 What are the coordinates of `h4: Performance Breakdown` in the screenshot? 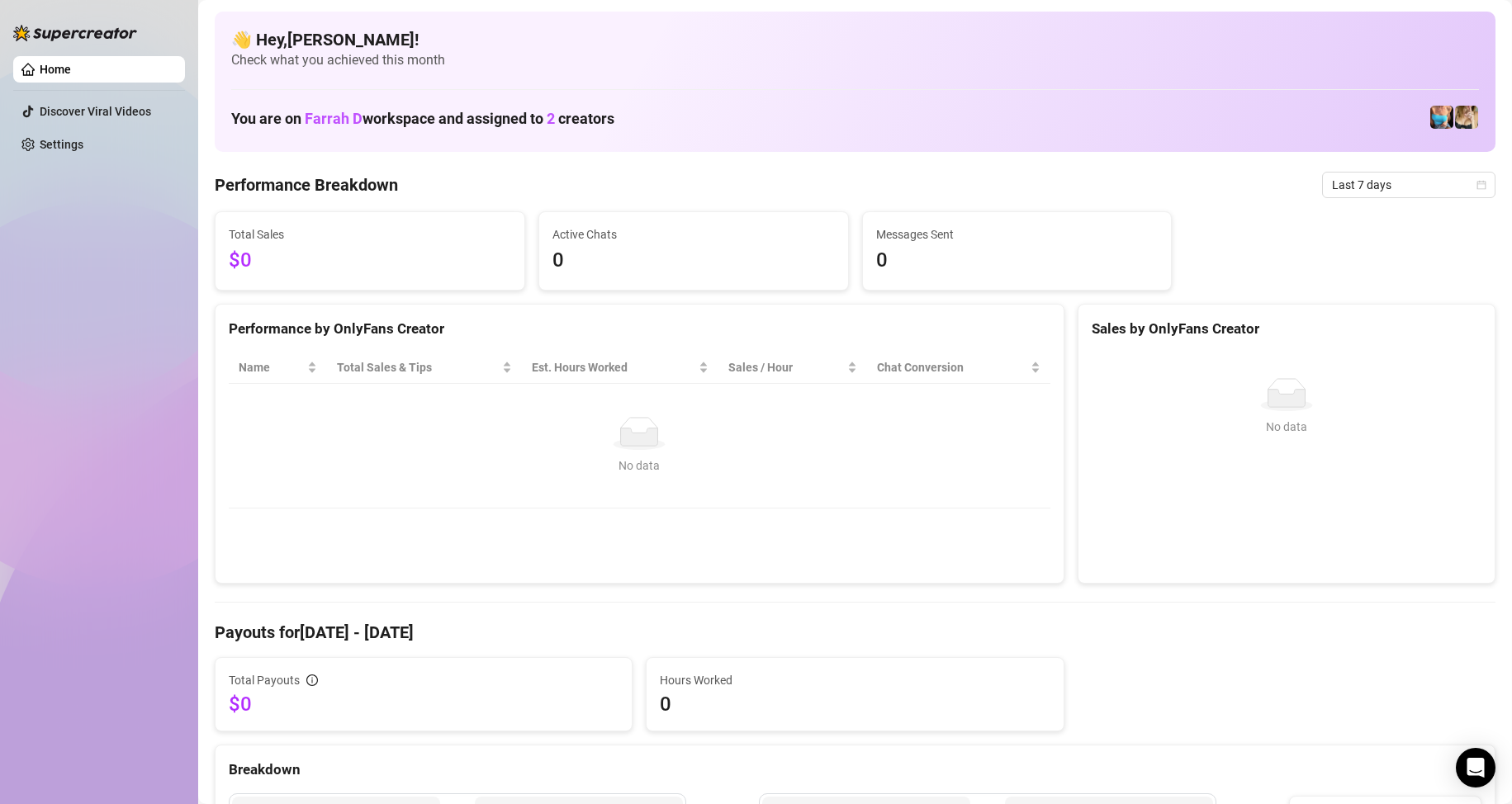 It's located at (307, 185).